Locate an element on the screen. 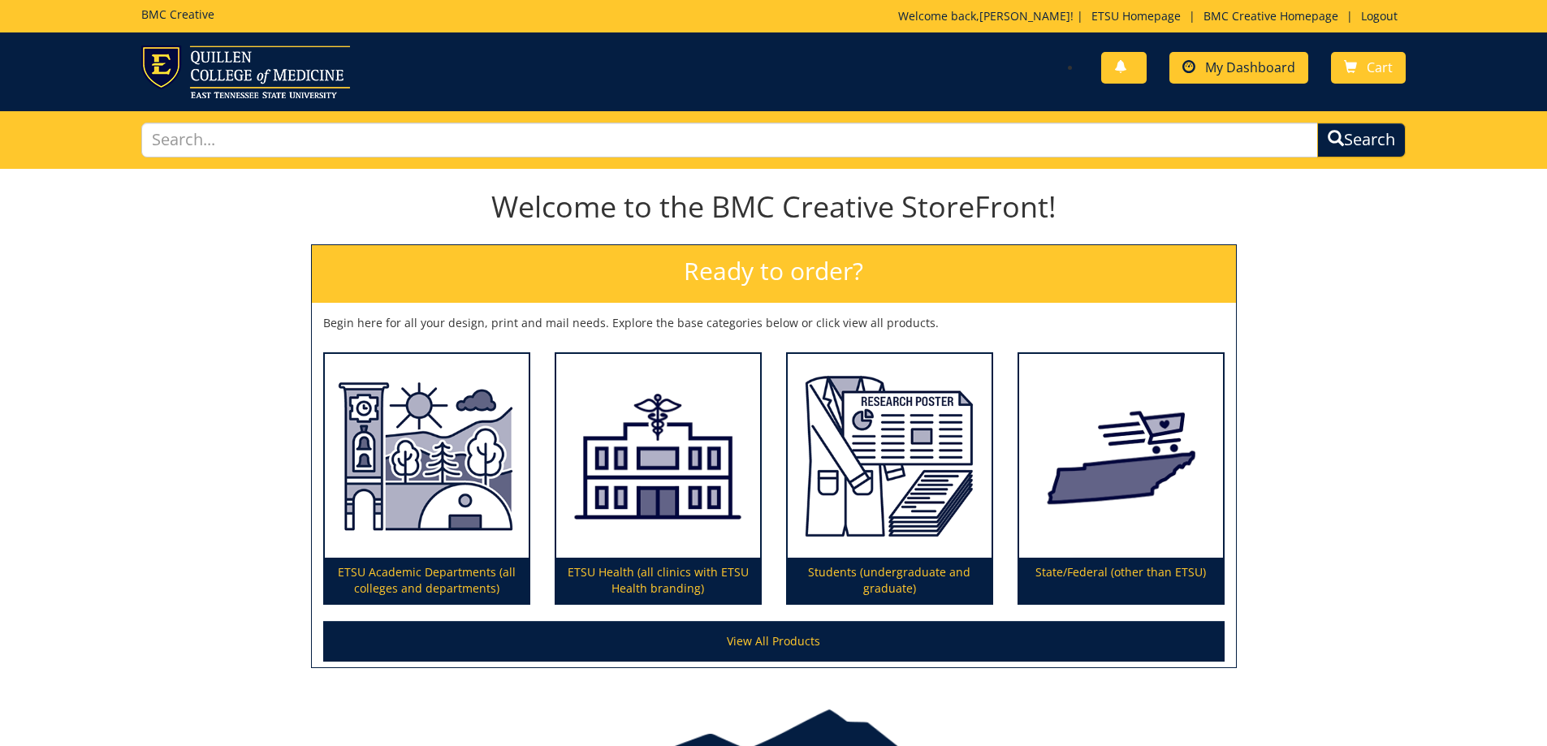 This screenshot has width=1547, height=746. span: My Dashboard is located at coordinates (1250, 67).